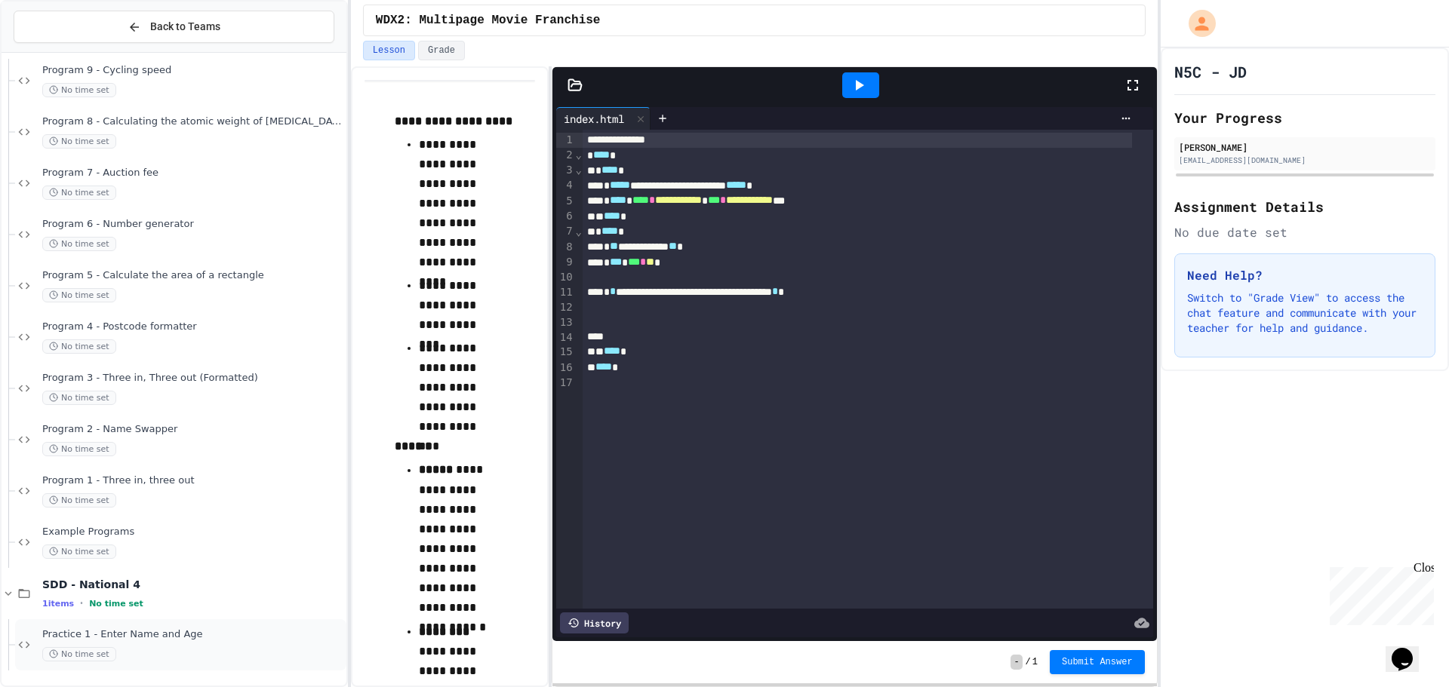 This screenshot has width=1449, height=687. What do you see at coordinates (192, 635) in the screenshot?
I see `span: Practice 1 - Enter Name and Age` at bounding box center [192, 635].